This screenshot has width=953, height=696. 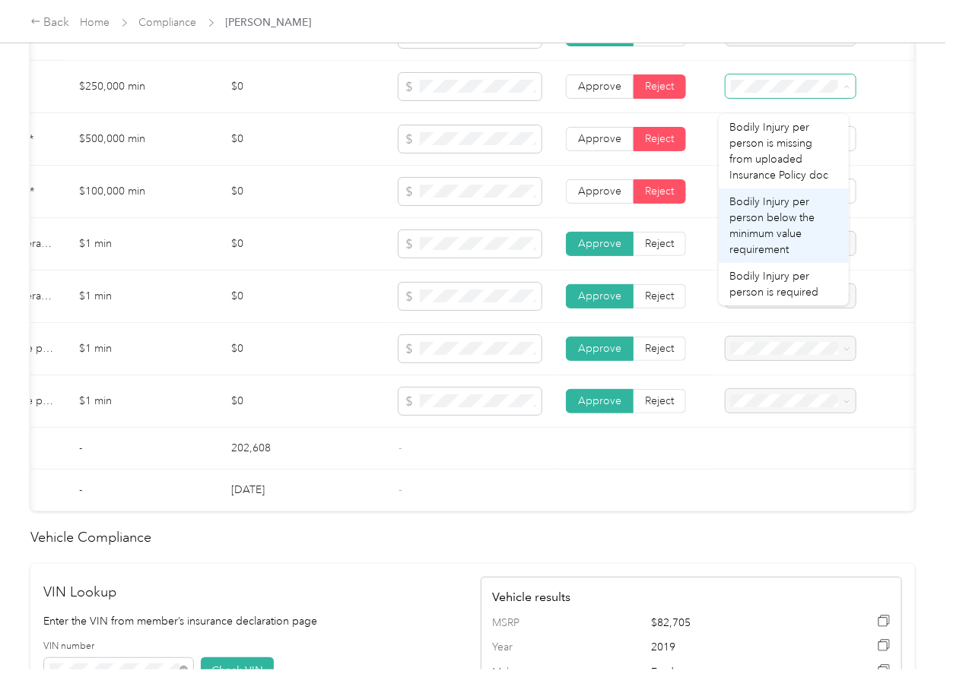 I want to click on span: Ford, so click(x=730, y=673).